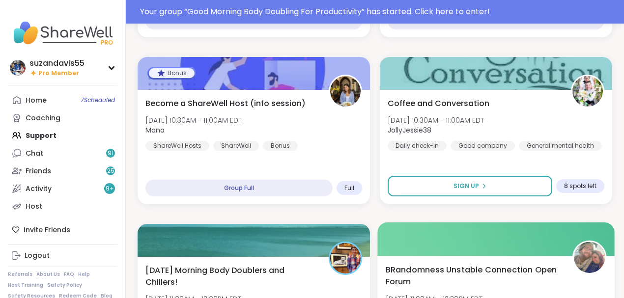 The image size is (624, 298). What do you see at coordinates (409, 130) in the screenshot?
I see `b: JollyJessie38` at bounding box center [409, 130].